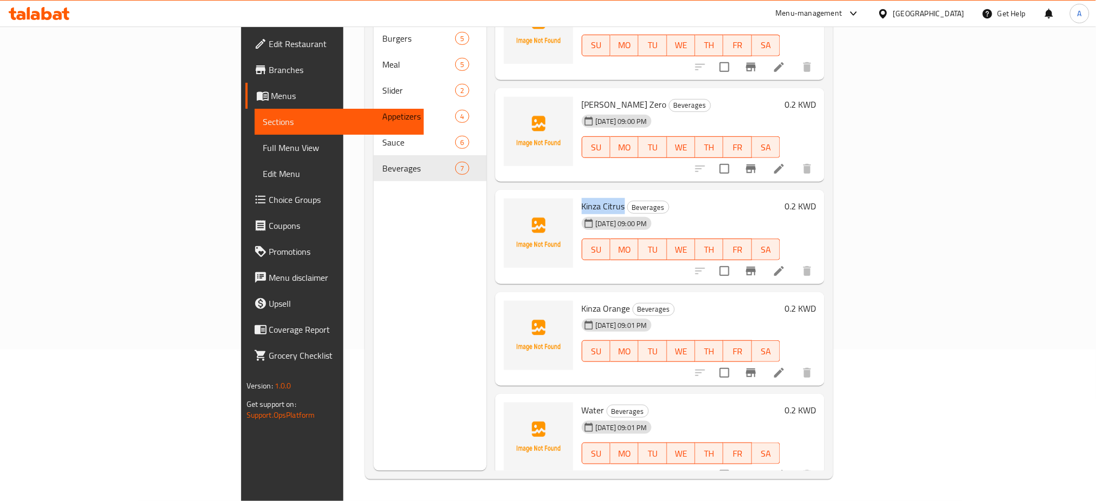 The width and height of the screenshot is (1096, 501). Describe the element at coordinates (462, 38) in the screenshot. I see `span: 5` at that location.